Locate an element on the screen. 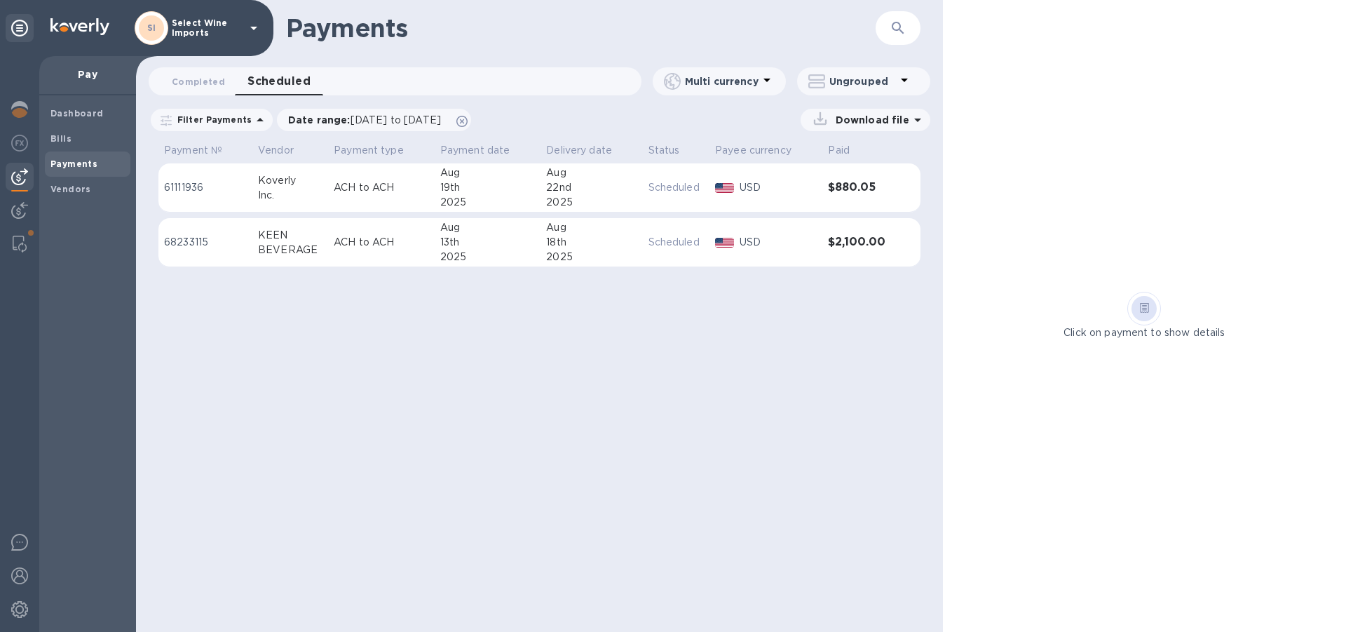  div: Inc. is located at coordinates (290, 195).